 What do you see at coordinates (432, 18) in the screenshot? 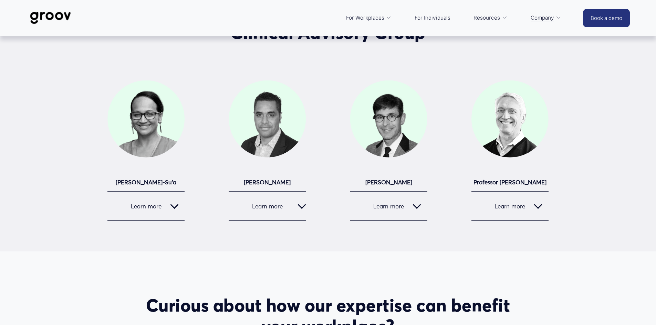
I see `a: For Individuals` at bounding box center [432, 18].